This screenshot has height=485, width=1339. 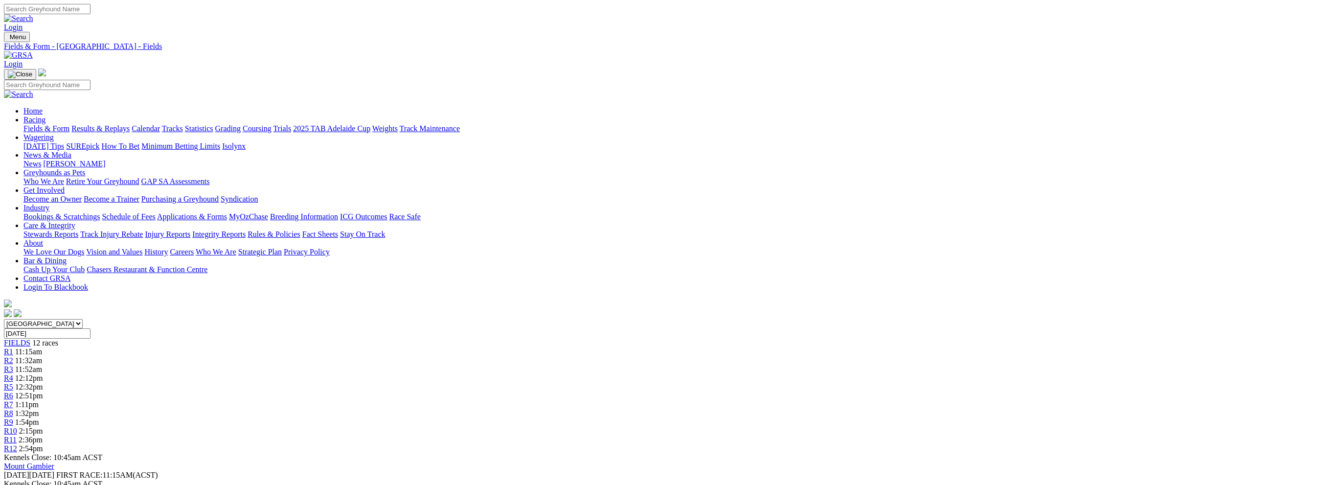 What do you see at coordinates (28, 360) in the screenshot?
I see `span: 11:32am` at bounding box center [28, 360].